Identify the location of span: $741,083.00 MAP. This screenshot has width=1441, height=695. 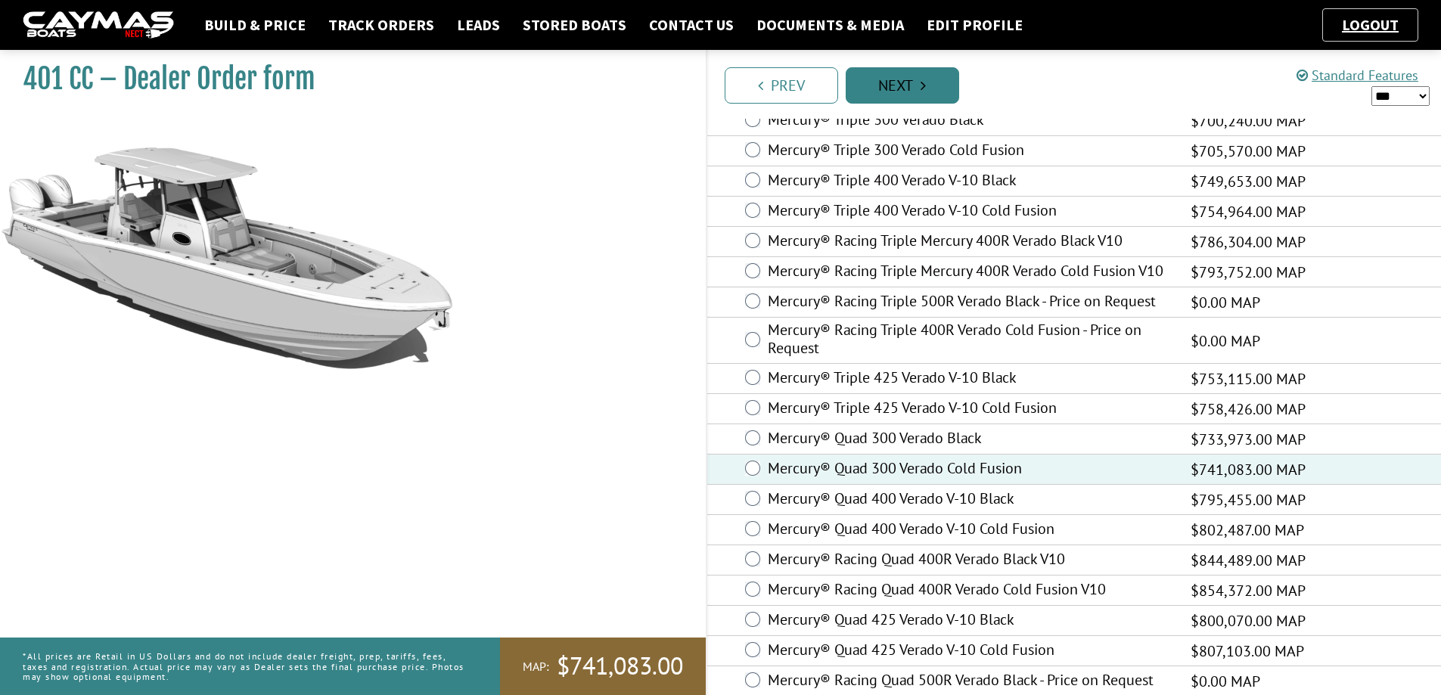
(1248, 470).